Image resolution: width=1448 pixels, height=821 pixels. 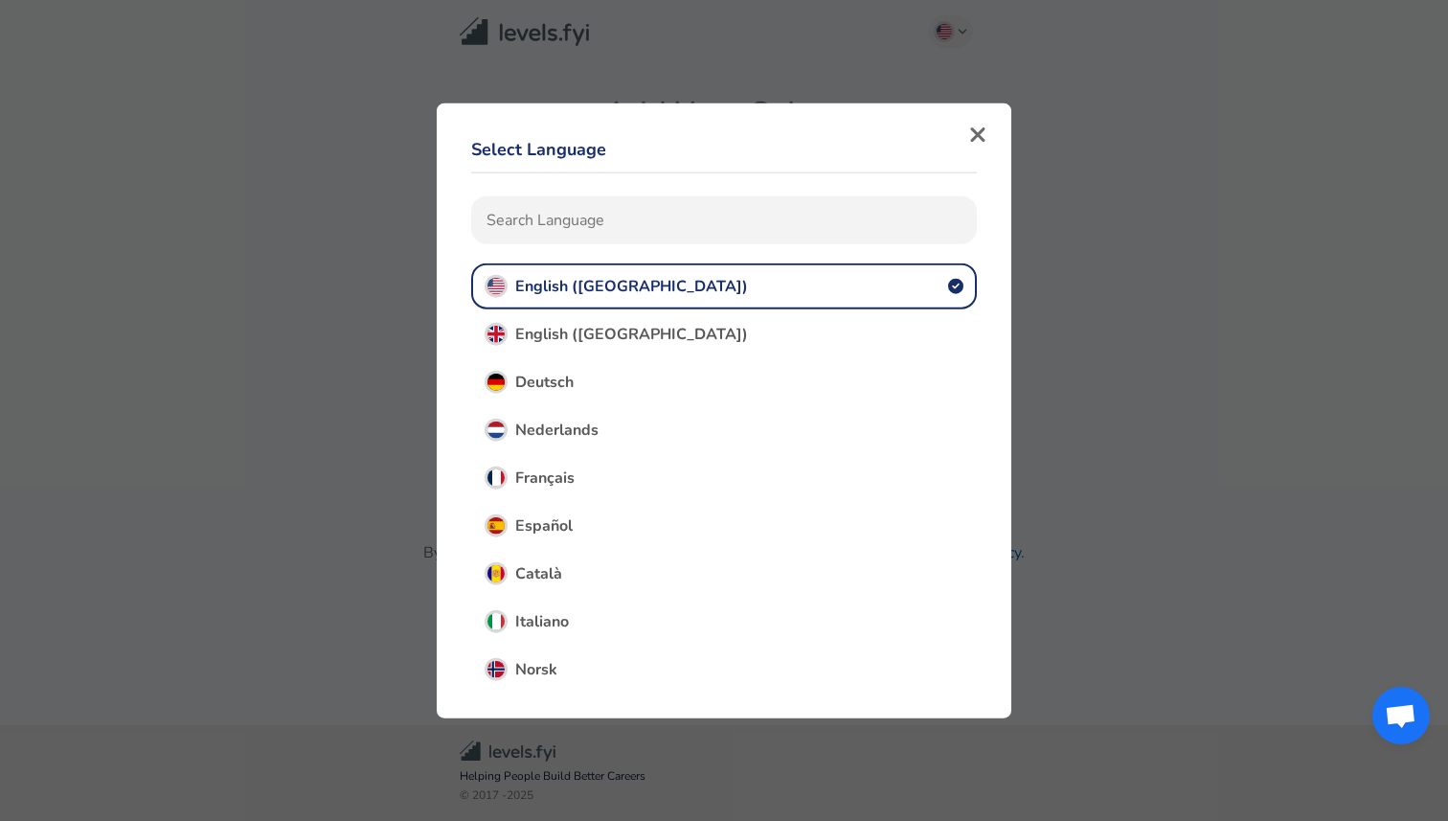 What do you see at coordinates (724, 621) in the screenshot?
I see `button: ItalianItaliano` at bounding box center [724, 621].